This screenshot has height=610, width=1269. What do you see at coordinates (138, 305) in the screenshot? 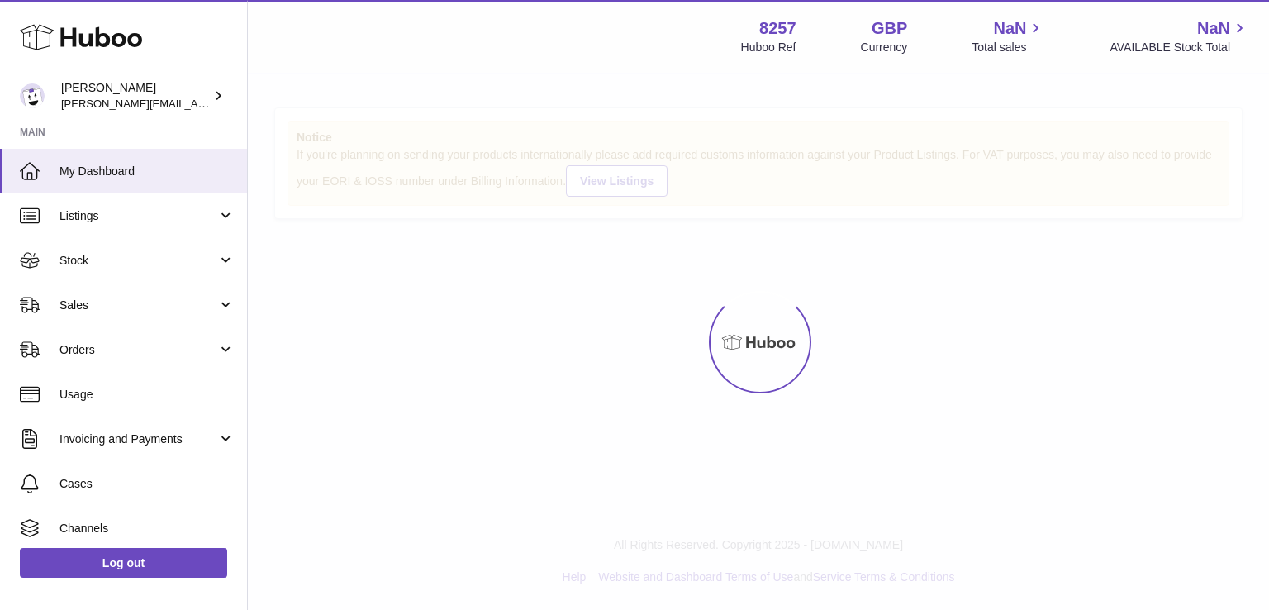
I see `span: Sales` at bounding box center [138, 305].